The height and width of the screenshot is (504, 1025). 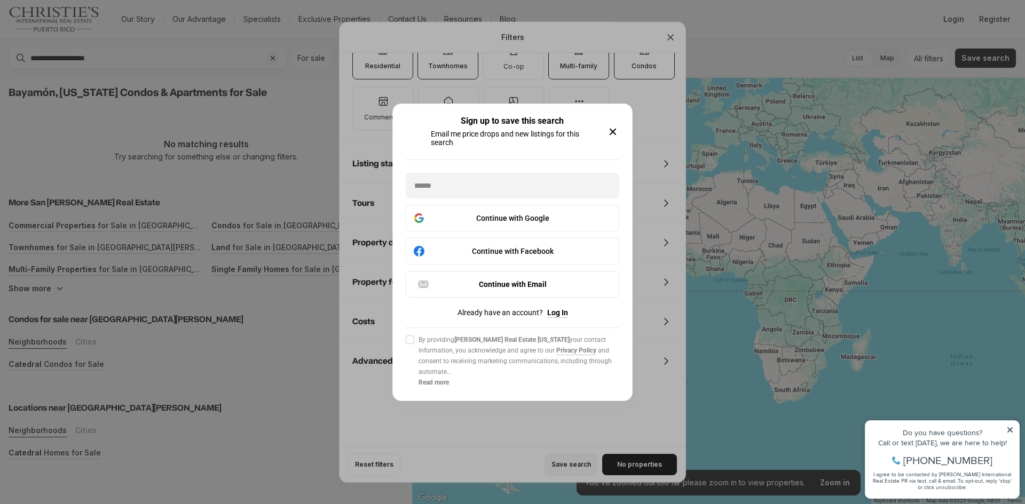 What do you see at coordinates (512, 218) in the screenshot?
I see `button: Continue with Google` at bounding box center [512, 218].